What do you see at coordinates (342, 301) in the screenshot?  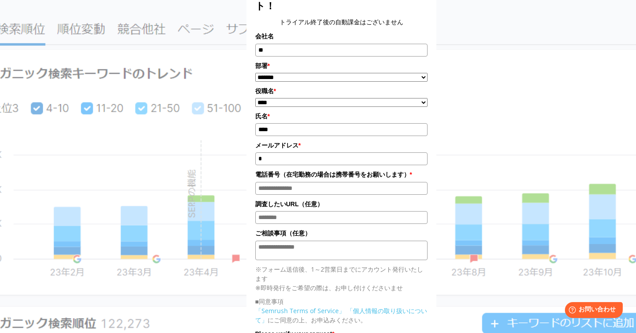 I see `p: ■同意事項` at bounding box center [342, 301].